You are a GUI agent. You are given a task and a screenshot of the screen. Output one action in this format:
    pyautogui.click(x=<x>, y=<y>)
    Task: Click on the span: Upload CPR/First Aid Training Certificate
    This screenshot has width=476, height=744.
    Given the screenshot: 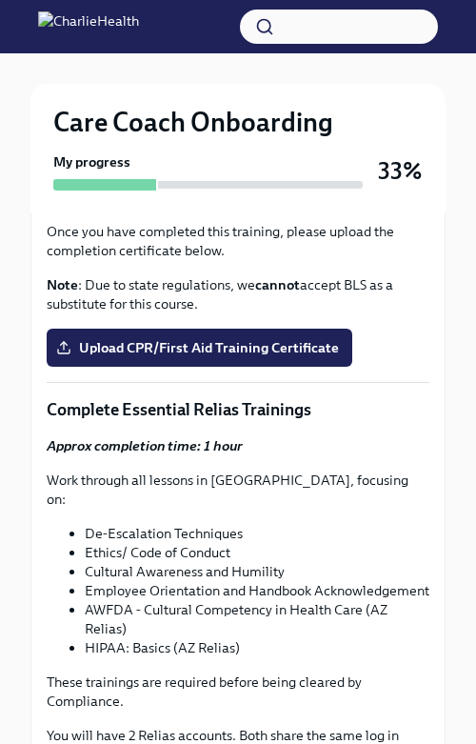 What is the action you would take?
    pyautogui.click(x=199, y=348)
    